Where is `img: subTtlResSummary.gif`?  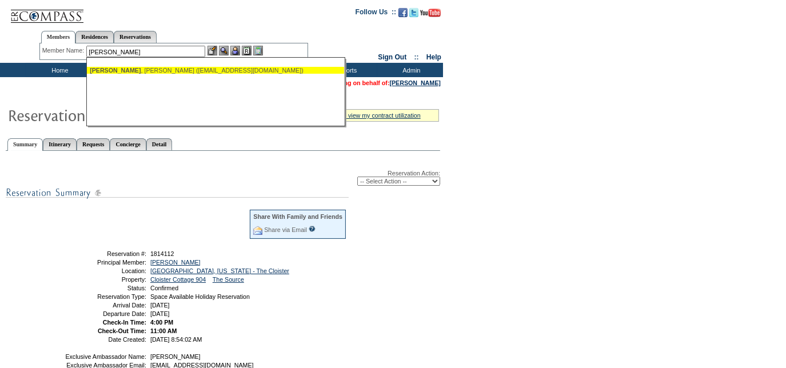 img: subTtlResSummary.gif is located at coordinates (177, 193).